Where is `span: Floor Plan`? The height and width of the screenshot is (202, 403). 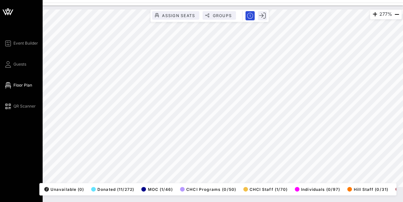
span: Floor Plan is located at coordinates (23, 85).